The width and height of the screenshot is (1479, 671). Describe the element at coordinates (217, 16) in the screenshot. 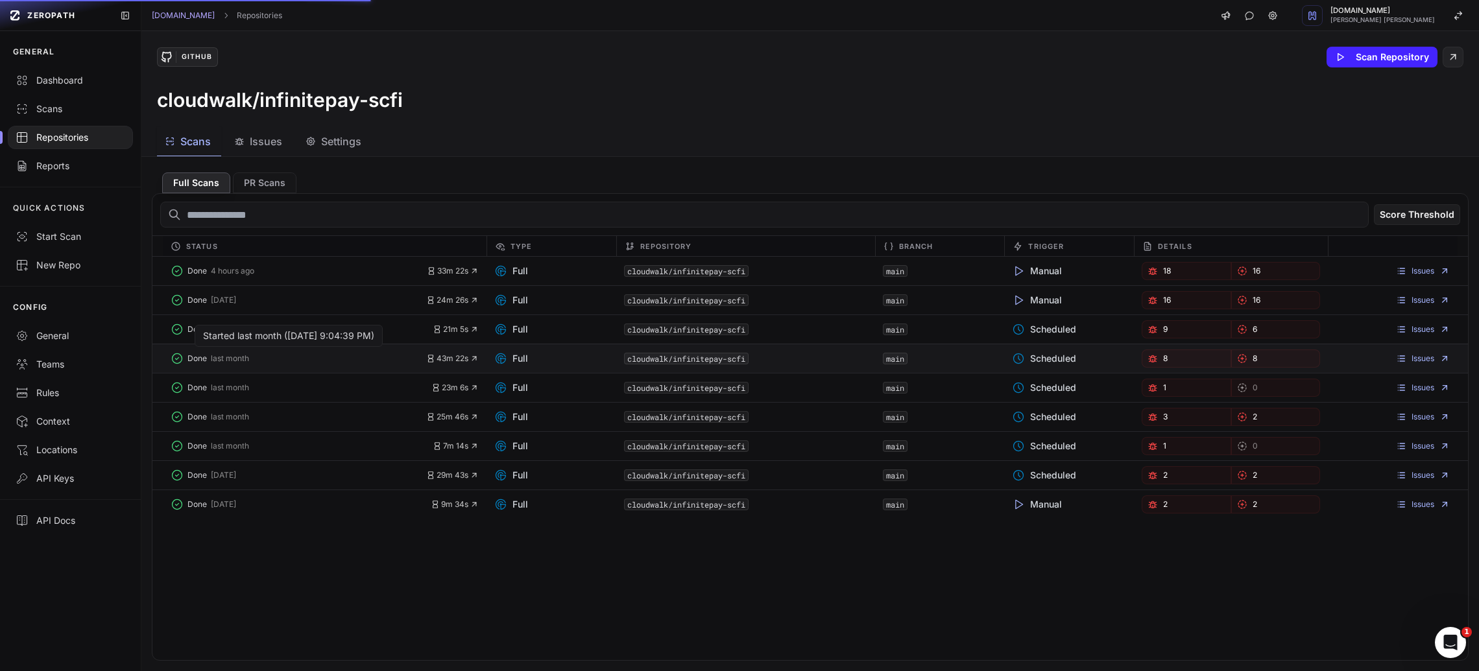

I see `nav: breadcrumb` at that location.